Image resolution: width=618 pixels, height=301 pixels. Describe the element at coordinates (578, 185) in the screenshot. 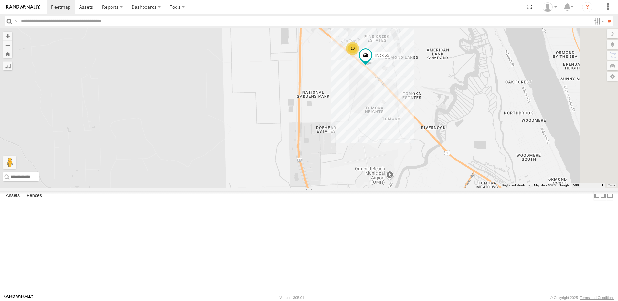

I see `span: 500 m` at that location.